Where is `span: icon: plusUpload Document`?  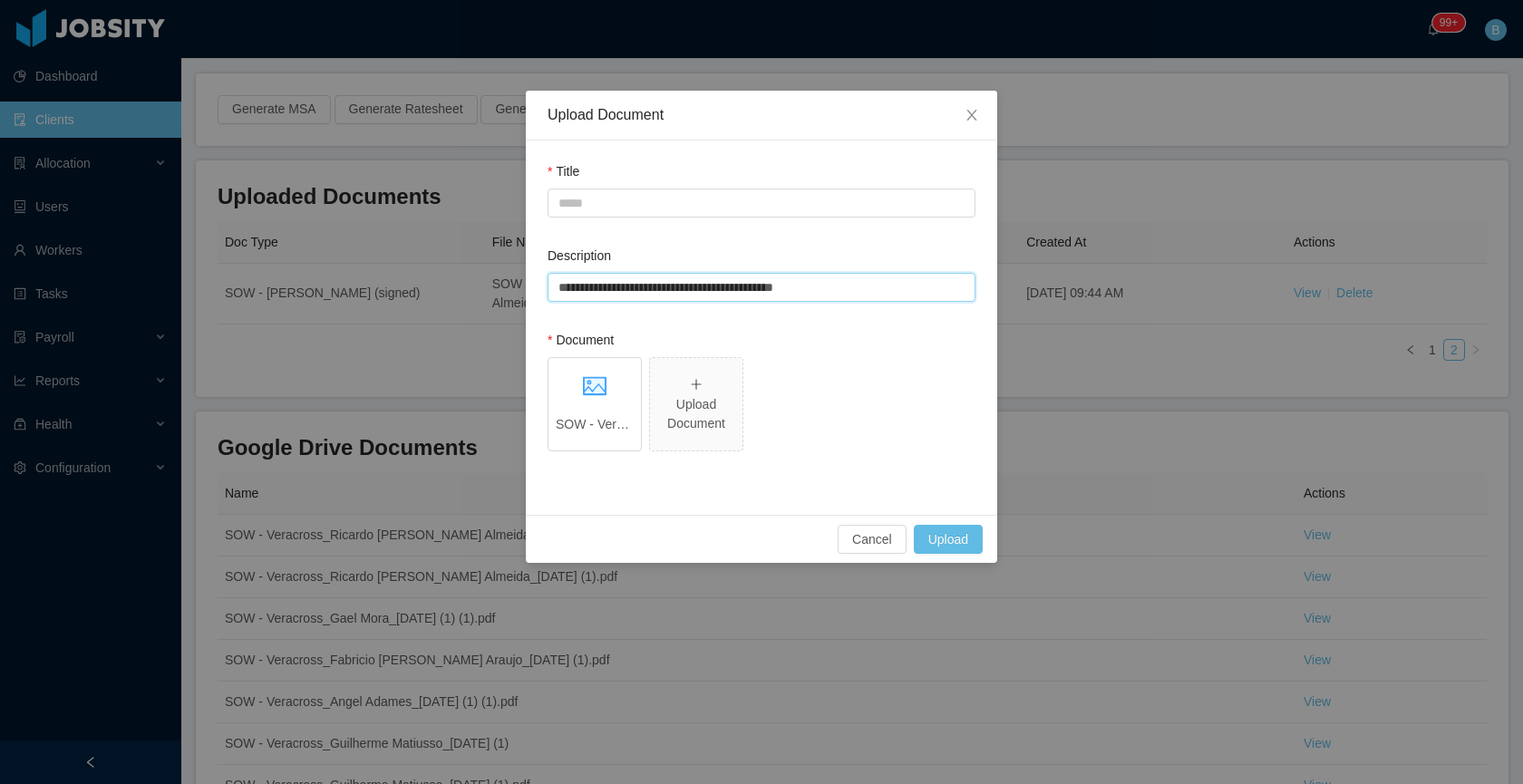
span: icon: plusUpload Document is located at coordinates (696, 404).